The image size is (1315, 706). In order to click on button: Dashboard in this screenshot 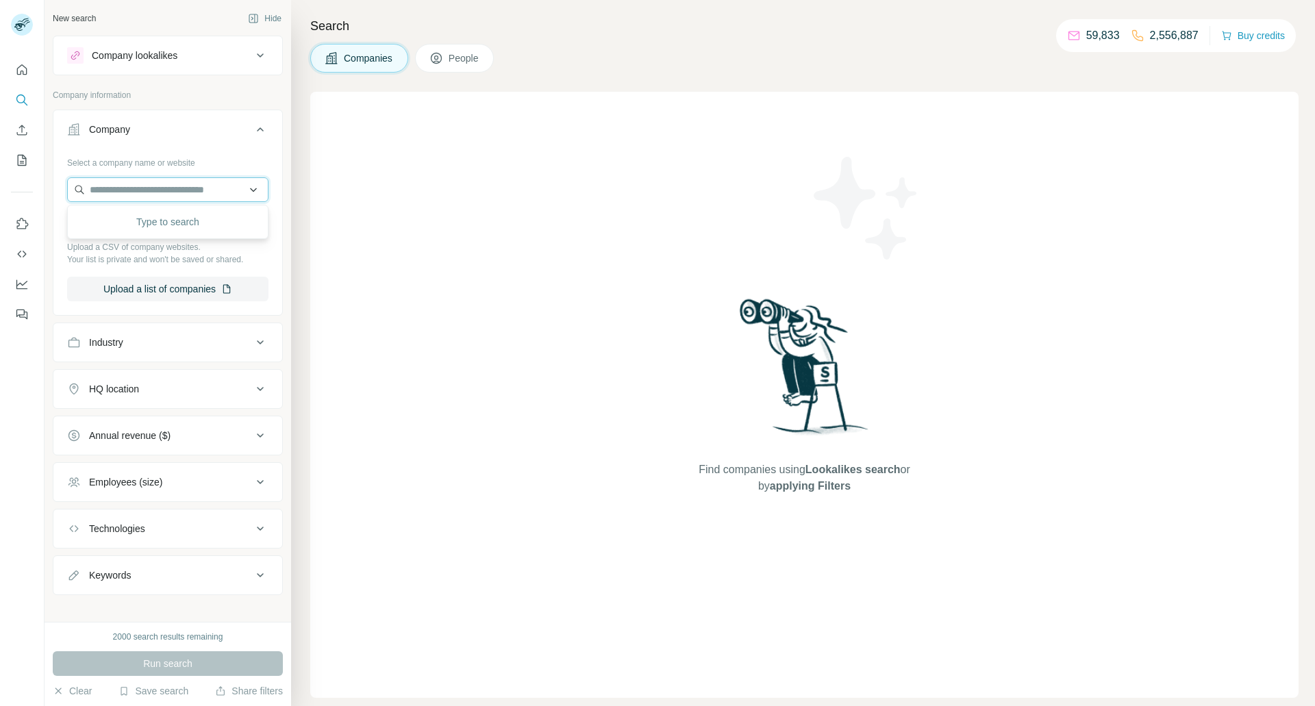, I will do `click(22, 284)`.